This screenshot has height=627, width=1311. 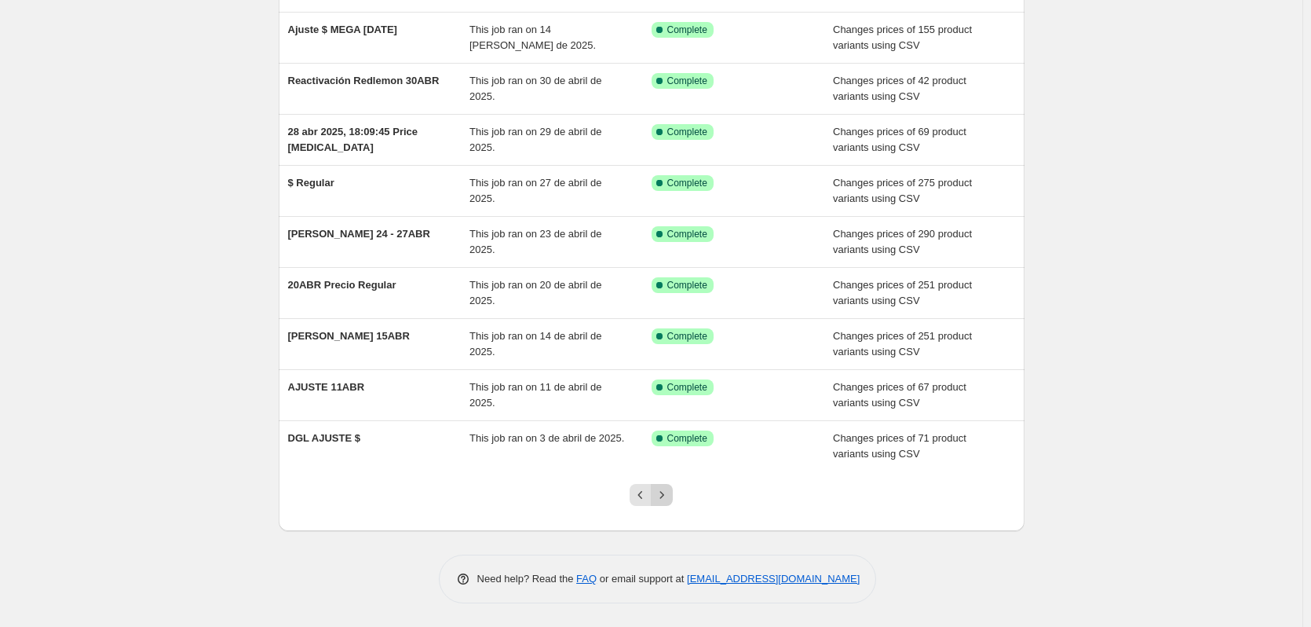 I want to click on span: AJUSTE 11ABR, so click(x=327, y=386).